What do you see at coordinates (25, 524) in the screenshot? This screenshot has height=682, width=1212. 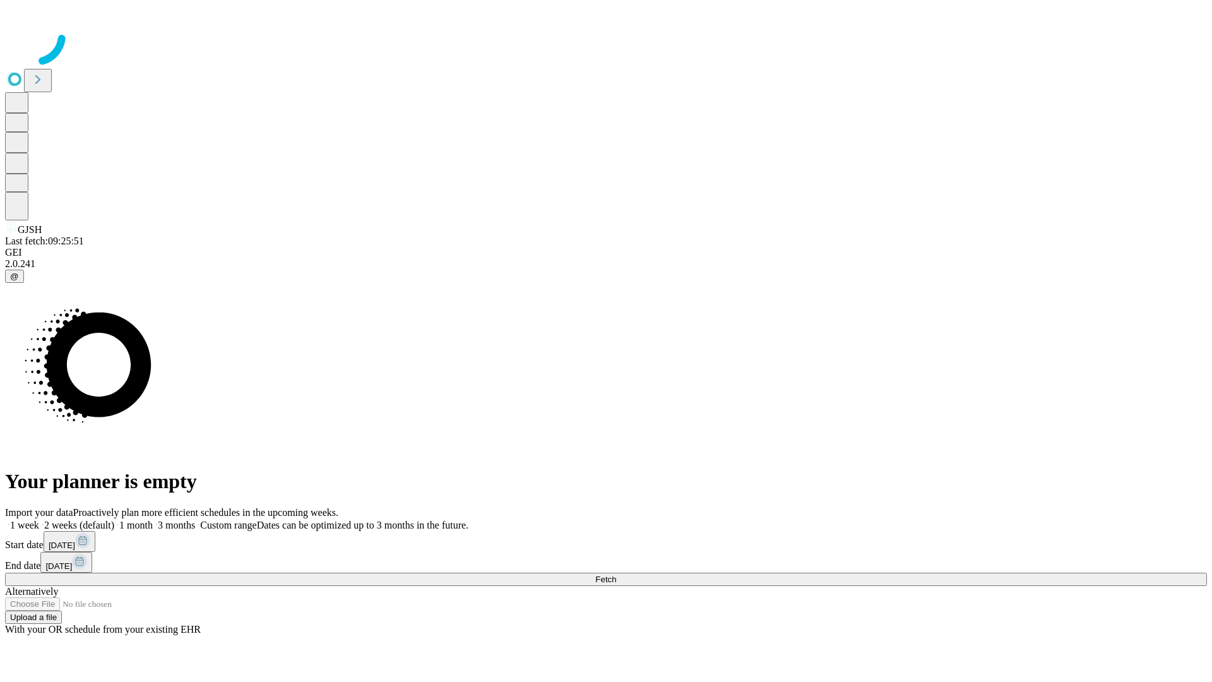 I see `span: 1 week` at bounding box center [25, 524].